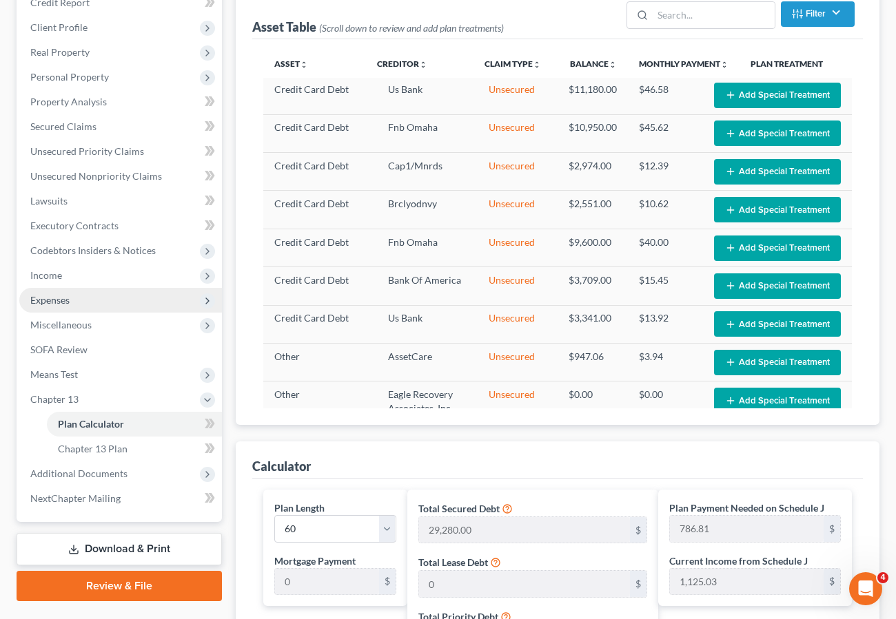 This screenshot has width=896, height=619. What do you see at coordinates (121, 176) in the screenshot?
I see `a: Unsecured Nonpriority Claims` at bounding box center [121, 176].